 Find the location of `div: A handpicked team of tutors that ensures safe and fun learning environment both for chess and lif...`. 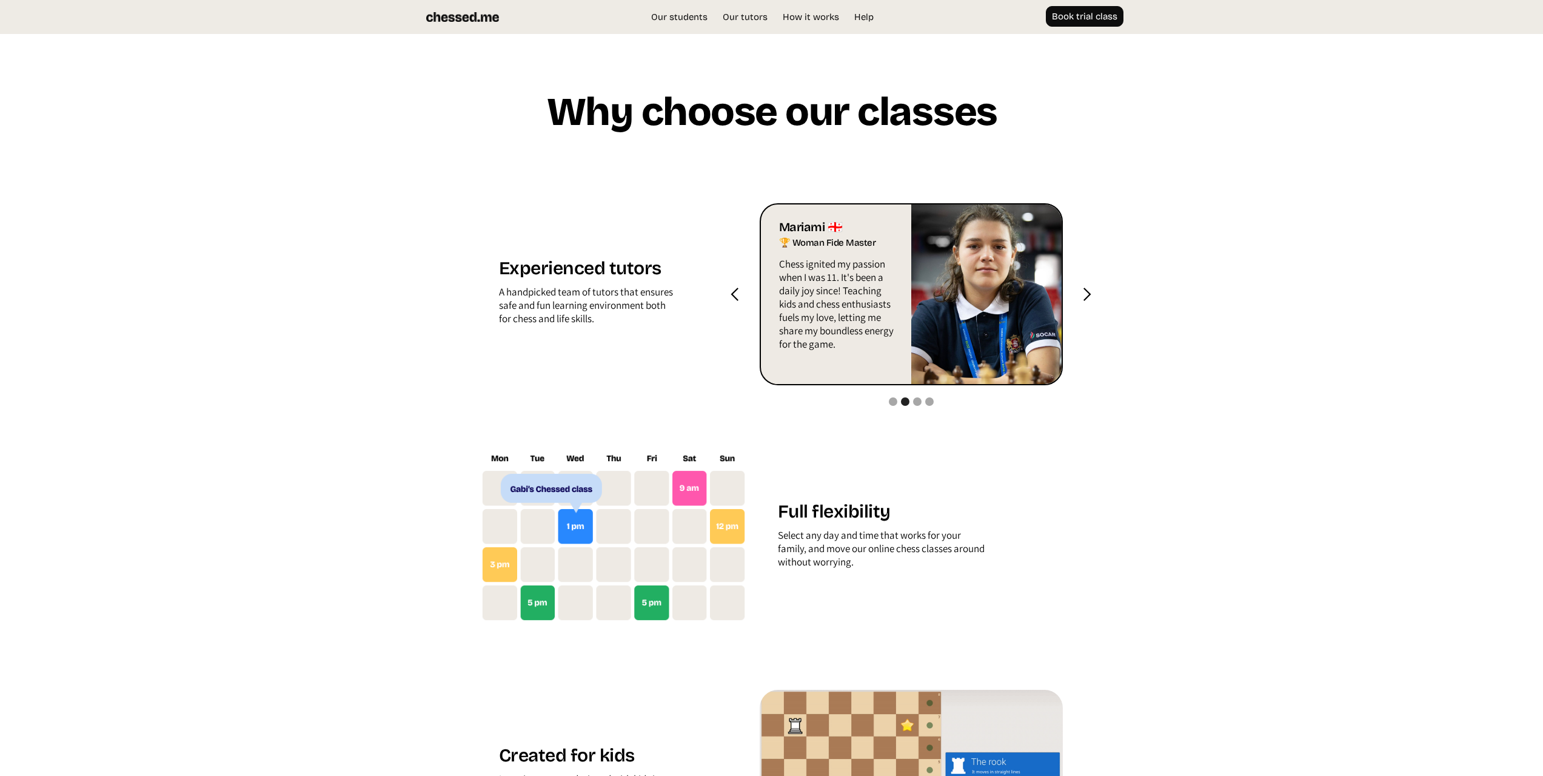

div: A handpicked team of tutors that ensures safe and fun learning environment both for chess and lif... is located at coordinates (586, 308).